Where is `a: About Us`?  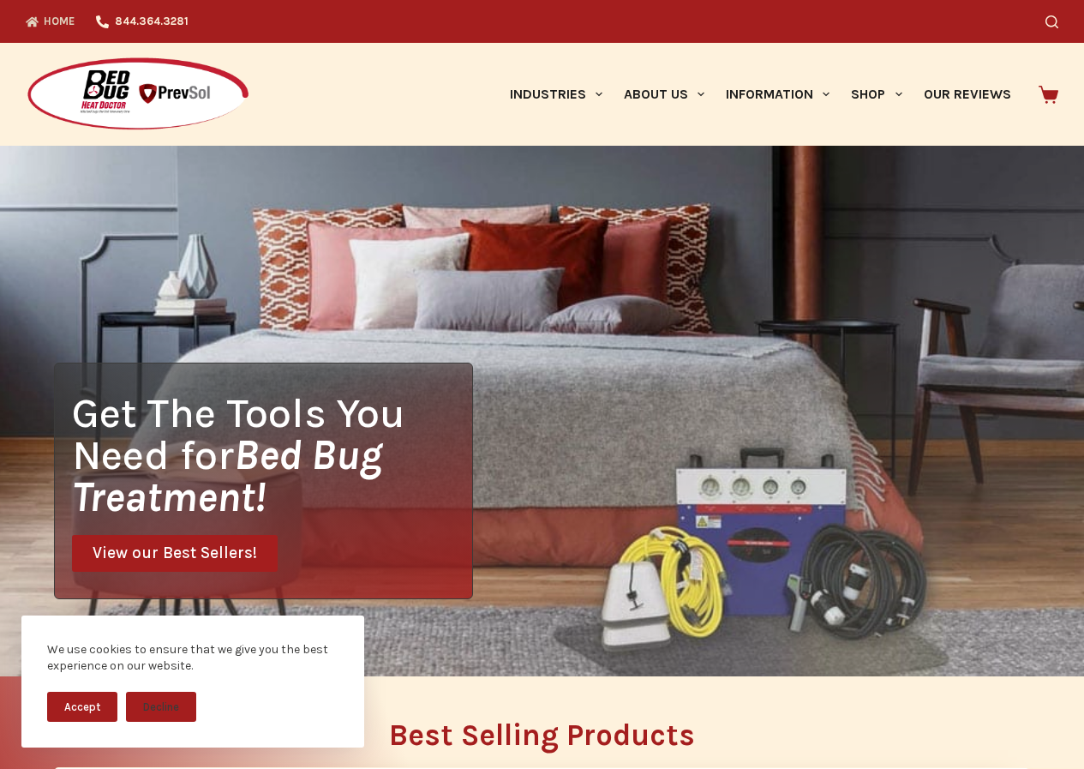 a: About Us is located at coordinates (663, 94).